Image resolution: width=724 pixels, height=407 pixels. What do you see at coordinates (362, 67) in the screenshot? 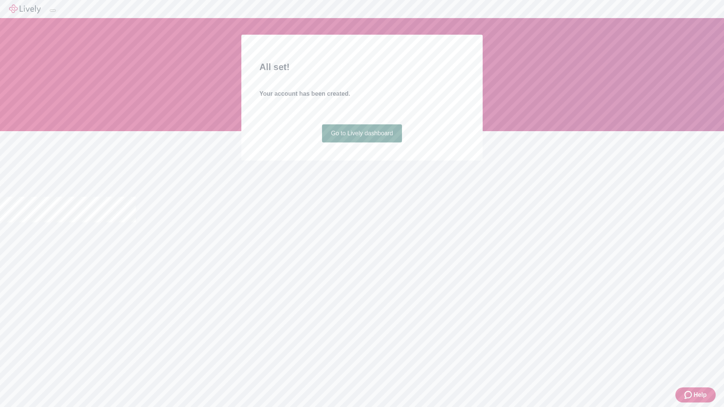
I see `h2: All set!` at bounding box center [362, 67].